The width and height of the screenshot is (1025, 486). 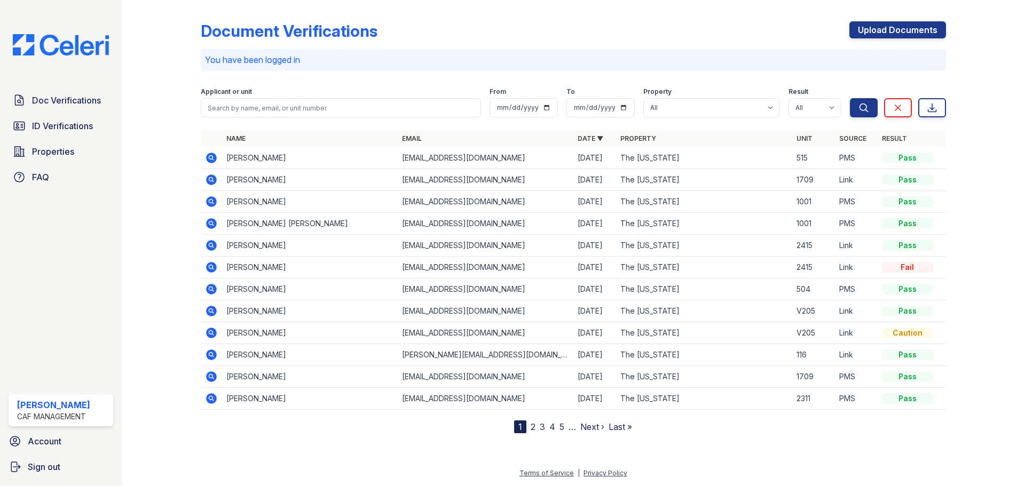 I want to click on span: Account, so click(x=44, y=442).